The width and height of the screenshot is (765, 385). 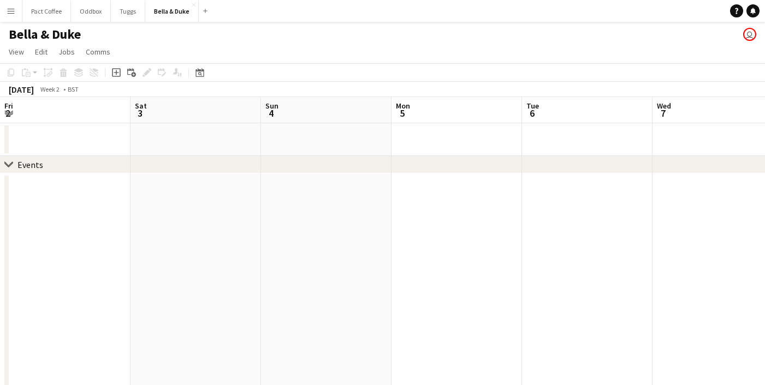 I want to click on span: Jobs, so click(x=67, y=52).